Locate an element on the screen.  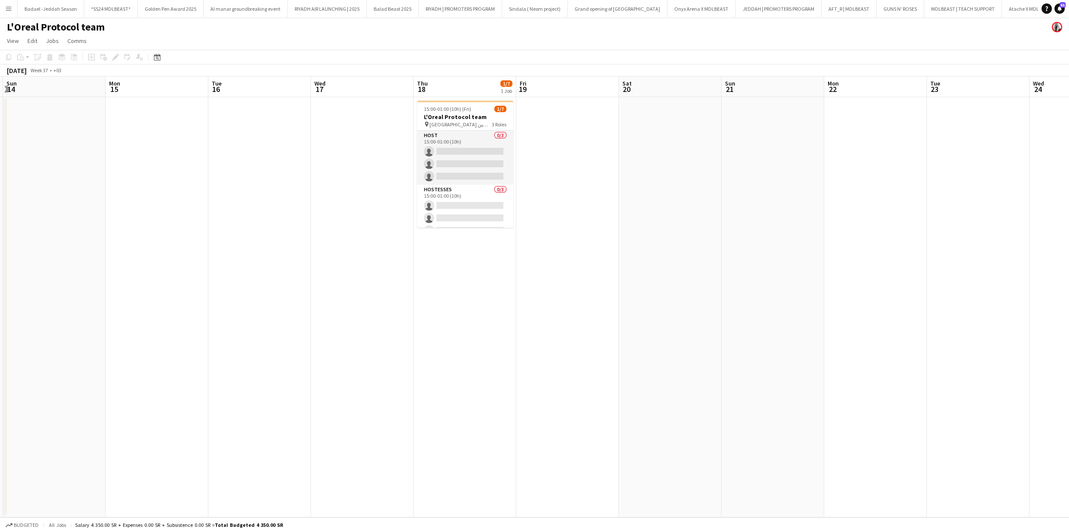
div: Salary 4 350.00 SR + Expenses 0.00 SR + Subsistence 0.00 SR = is located at coordinates (179, 525).